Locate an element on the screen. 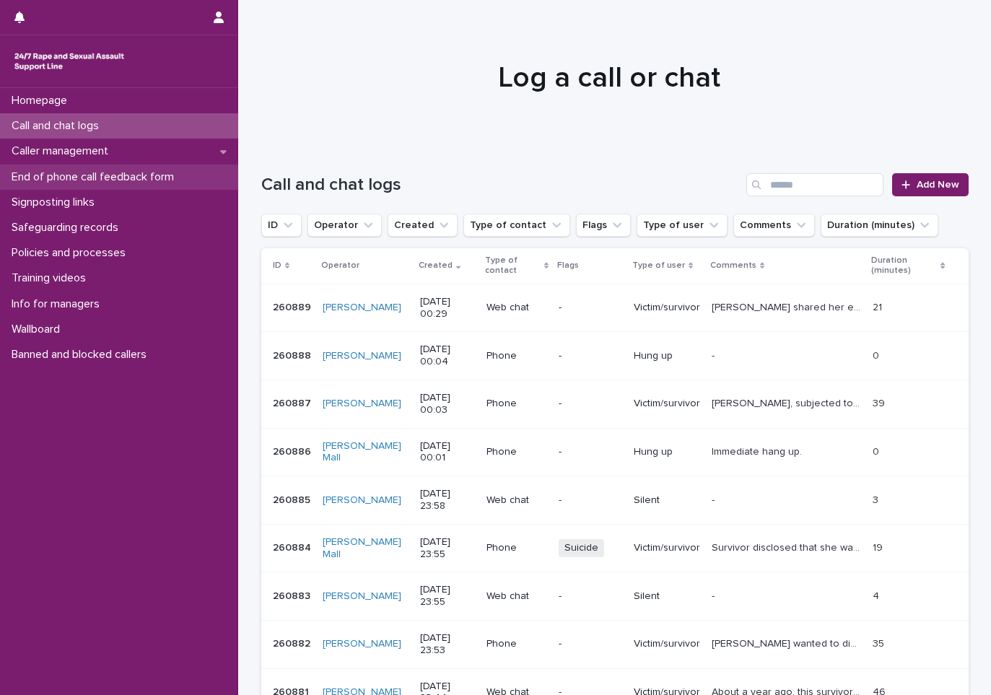  p: 19 is located at coordinates (879, 546).